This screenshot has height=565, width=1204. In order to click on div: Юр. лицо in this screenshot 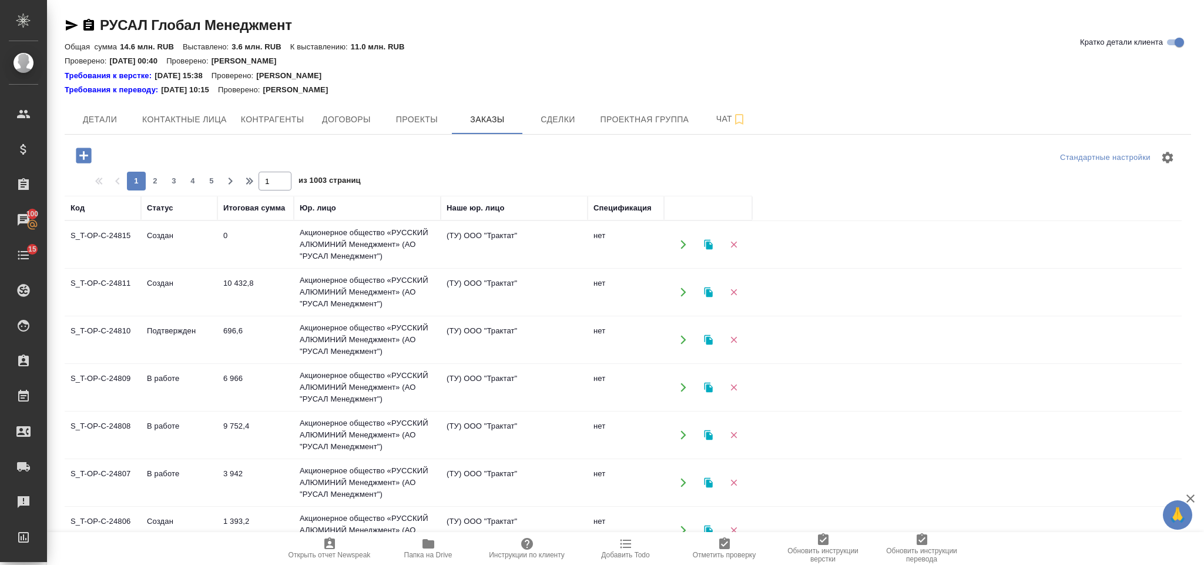, I will do `click(318, 208)`.